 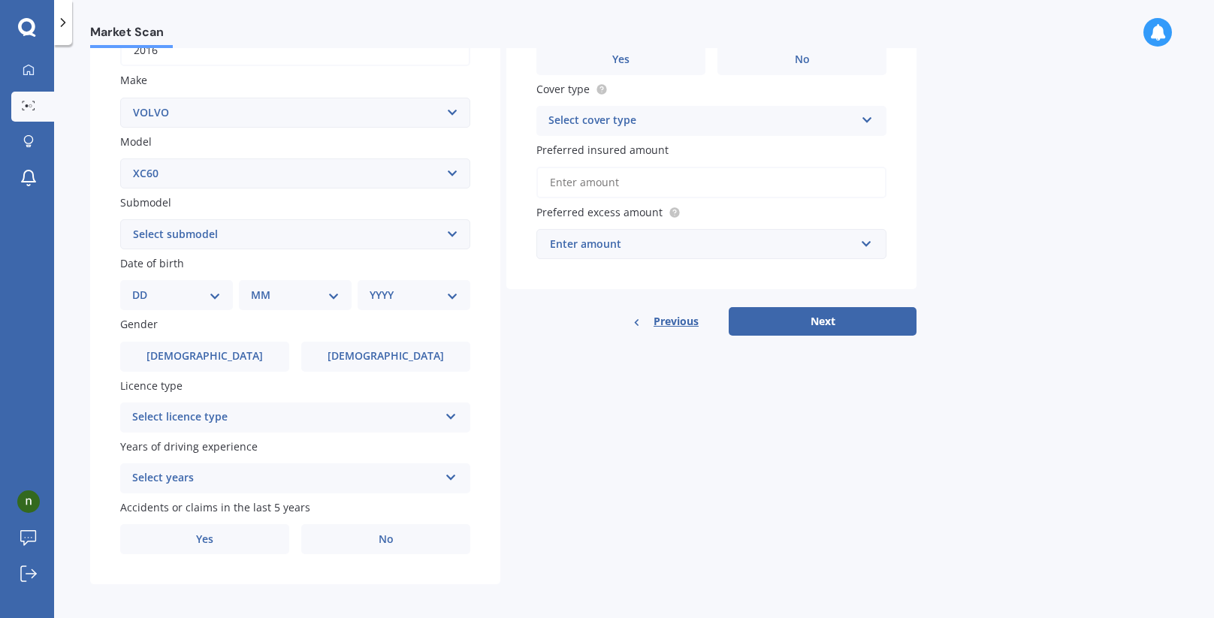 I want to click on span: Preferred insured amount, so click(x=602, y=149).